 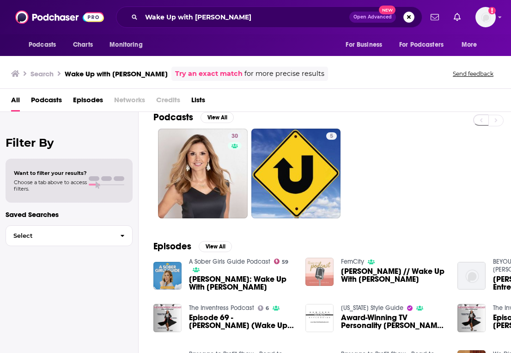 What do you see at coordinates (198, 102) in the screenshot?
I see `span: Lists` at bounding box center [198, 102].